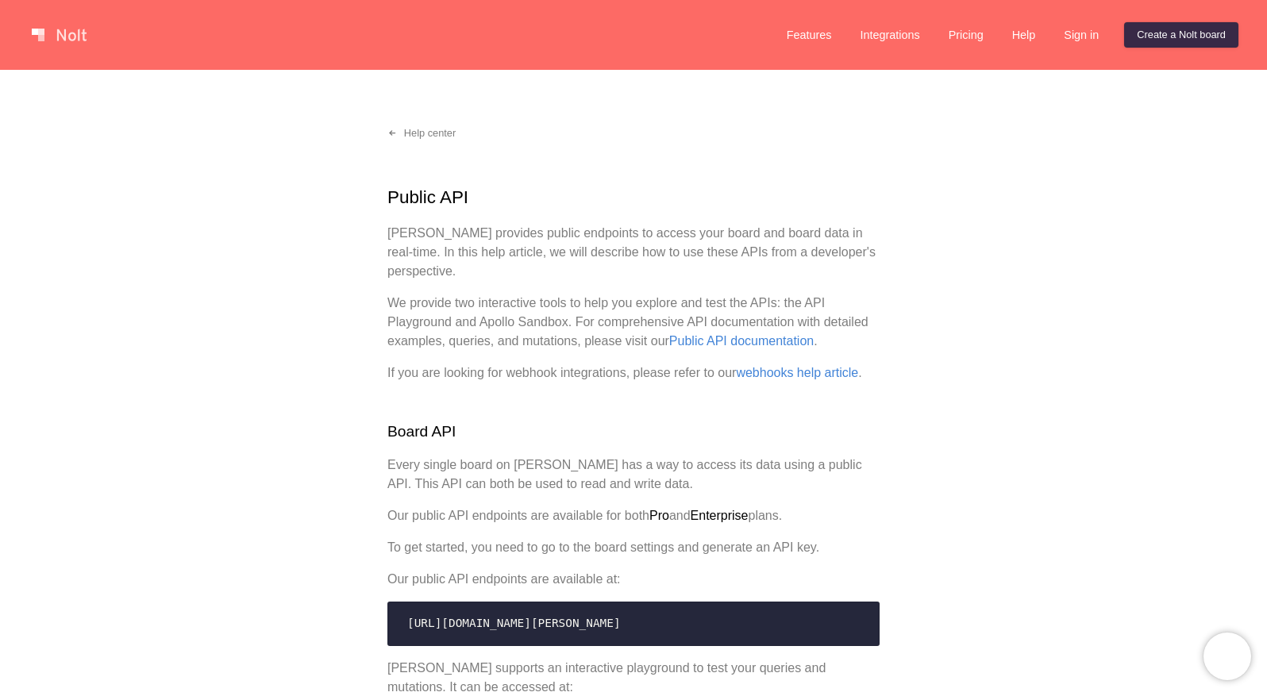 The image size is (1267, 696). What do you see at coordinates (809, 35) in the screenshot?
I see `a: Features` at bounding box center [809, 35].